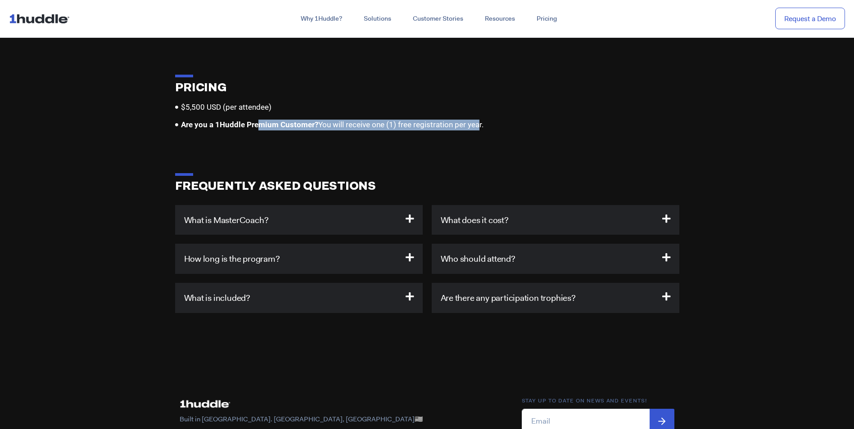 This screenshot has width=854, height=429. Describe the element at coordinates (555, 298) in the screenshot. I see `h3: Are there any participation trophies?` at that location.